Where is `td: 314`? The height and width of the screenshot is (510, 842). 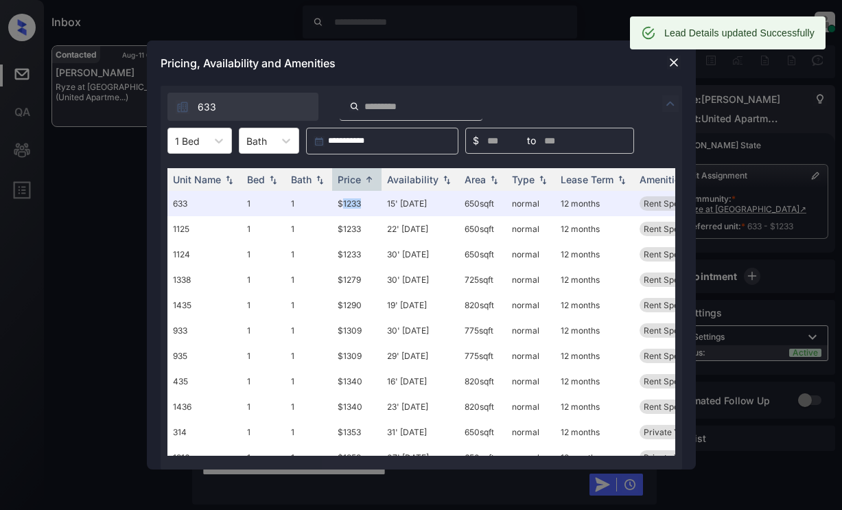 td: 314 is located at coordinates (205, 432).